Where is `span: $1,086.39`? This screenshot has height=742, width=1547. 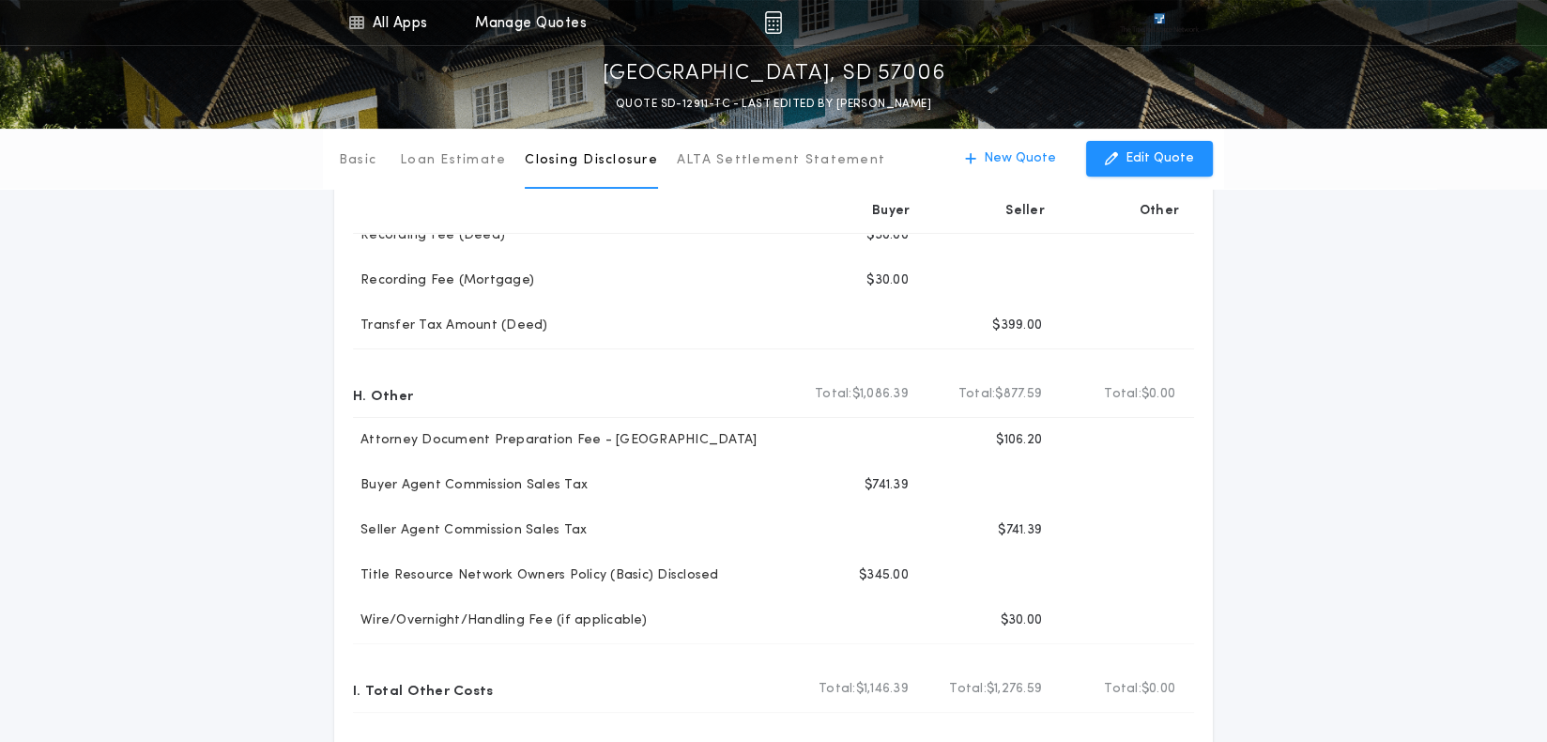 span: $1,086.39 is located at coordinates (881, 394).